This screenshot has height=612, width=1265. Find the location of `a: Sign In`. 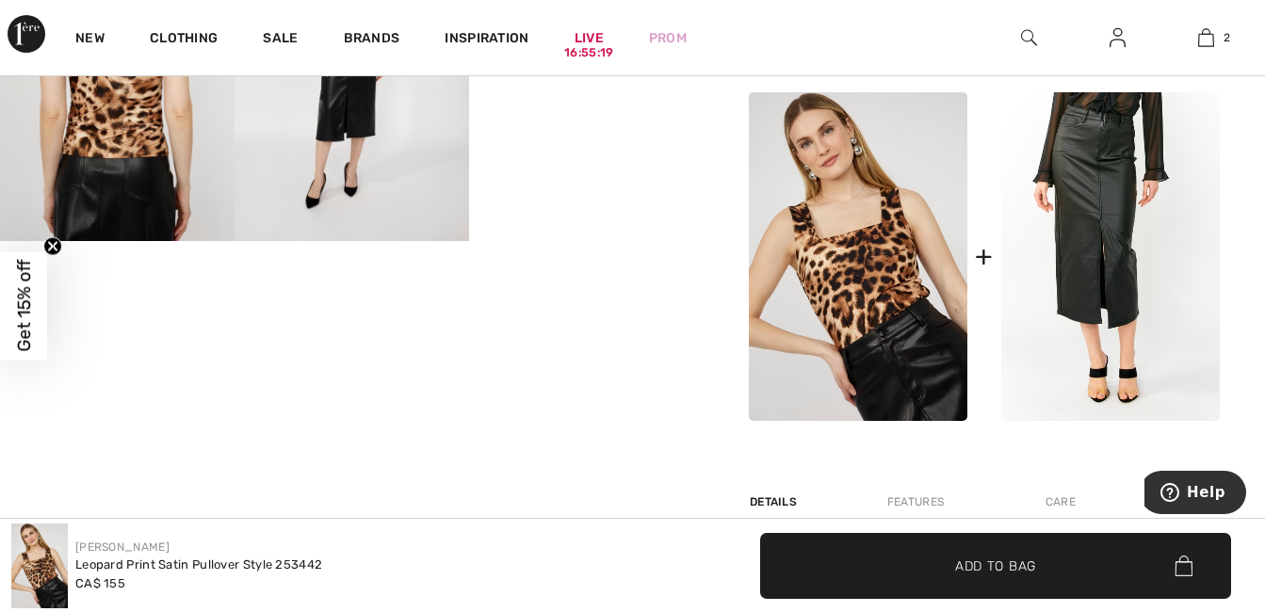

a: Sign In is located at coordinates (1117, 38).